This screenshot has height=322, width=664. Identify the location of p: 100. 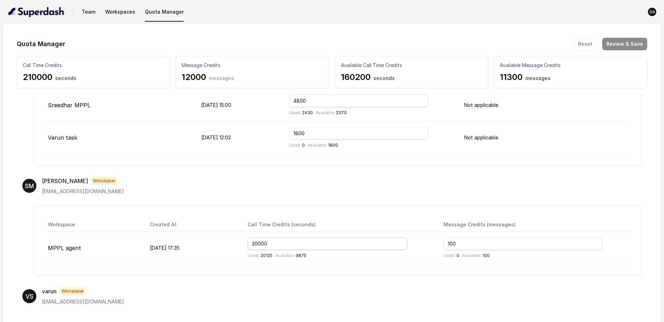
(476, 256).